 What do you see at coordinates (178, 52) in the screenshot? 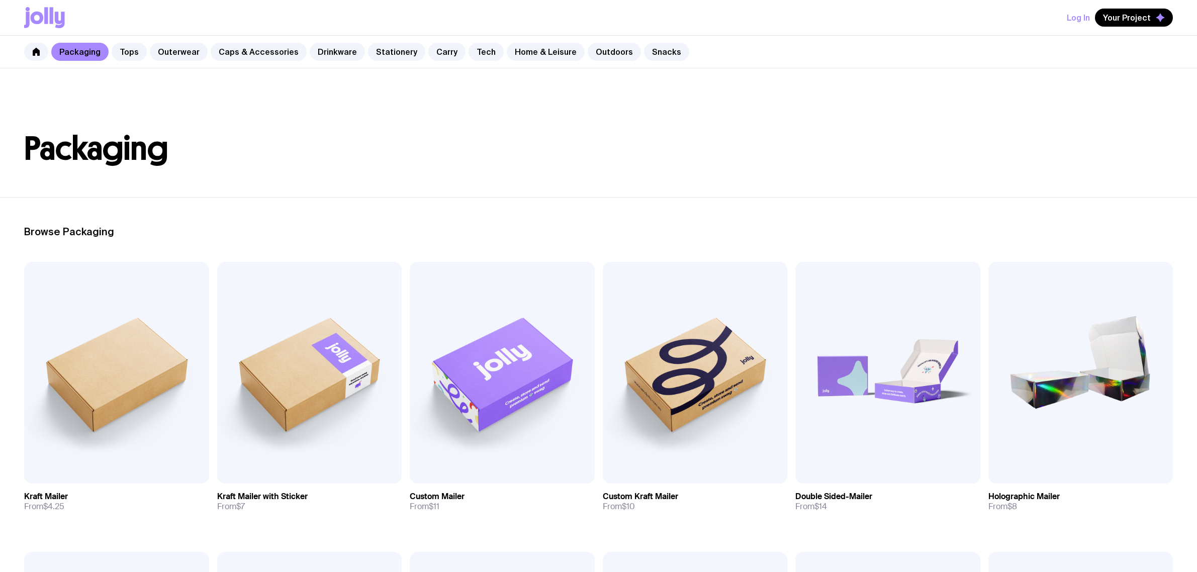
I see `a: Outerwear` at bounding box center [178, 52].